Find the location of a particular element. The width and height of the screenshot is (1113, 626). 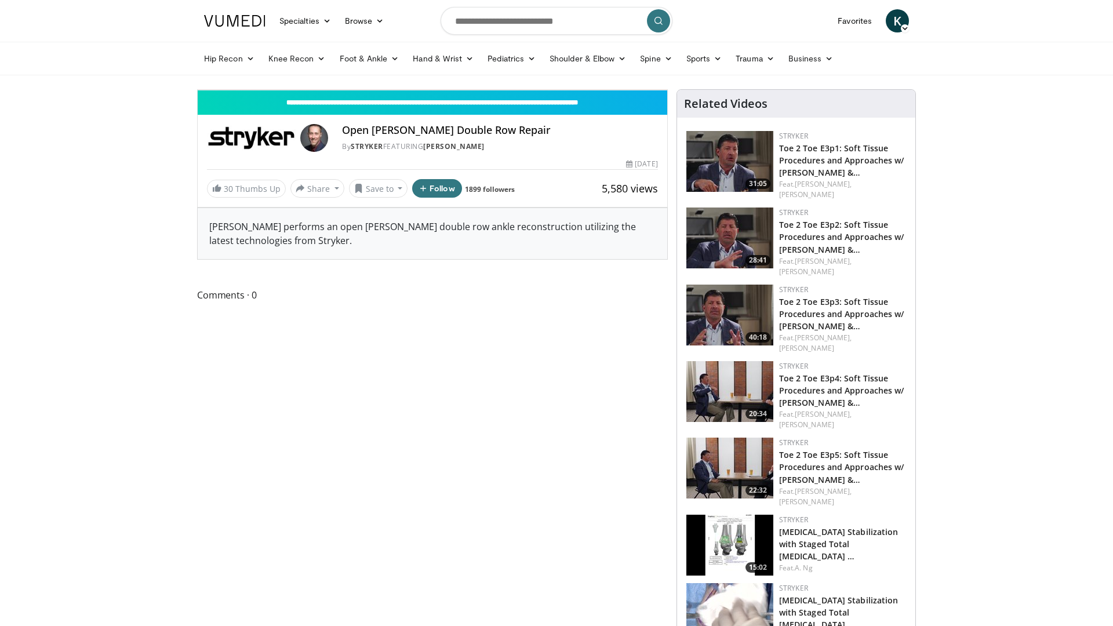

a: Favorites is located at coordinates (854, 21).